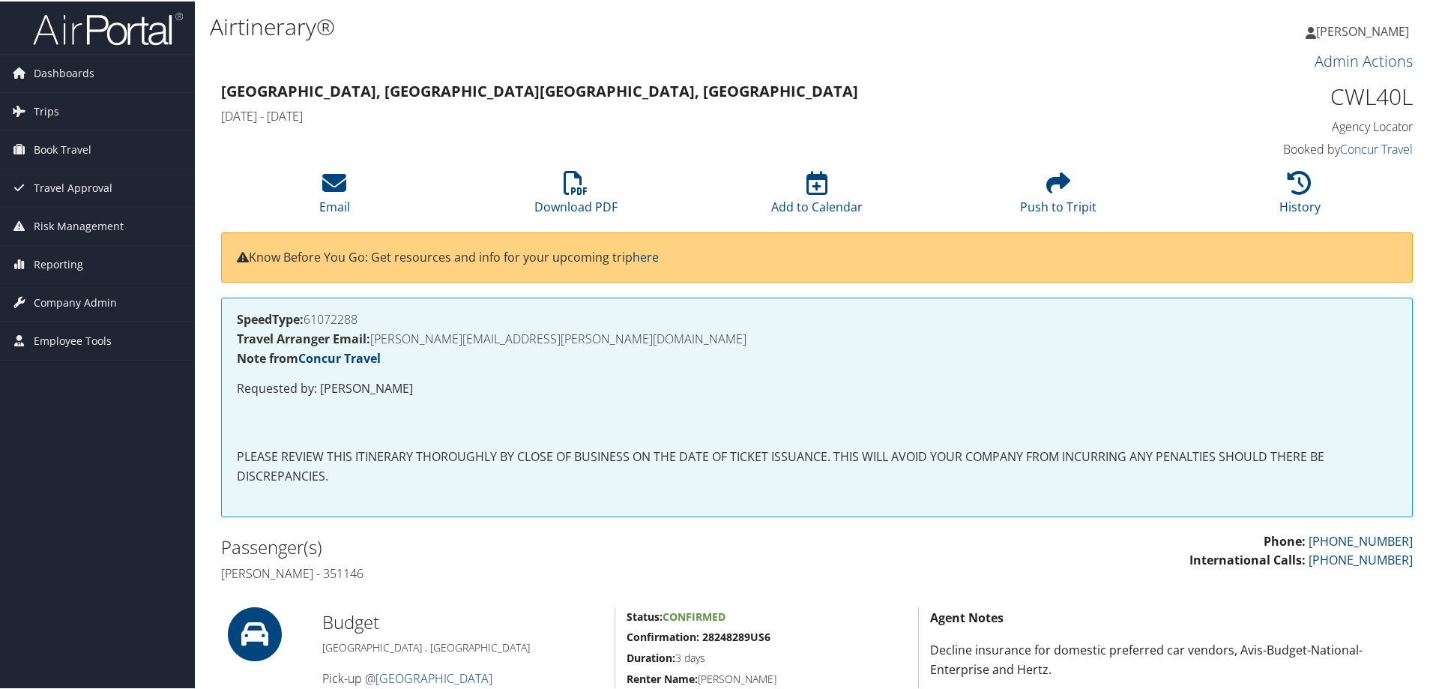 This screenshot has width=1433, height=689. What do you see at coordinates (309, 357) in the screenshot?
I see `strong: Note from` at bounding box center [309, 357].